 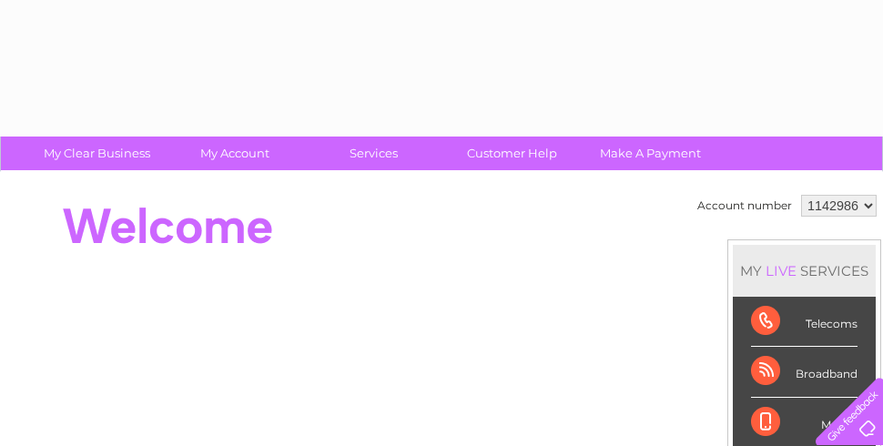 I want to click on a: Customer Help, so click(x=512, y=153).